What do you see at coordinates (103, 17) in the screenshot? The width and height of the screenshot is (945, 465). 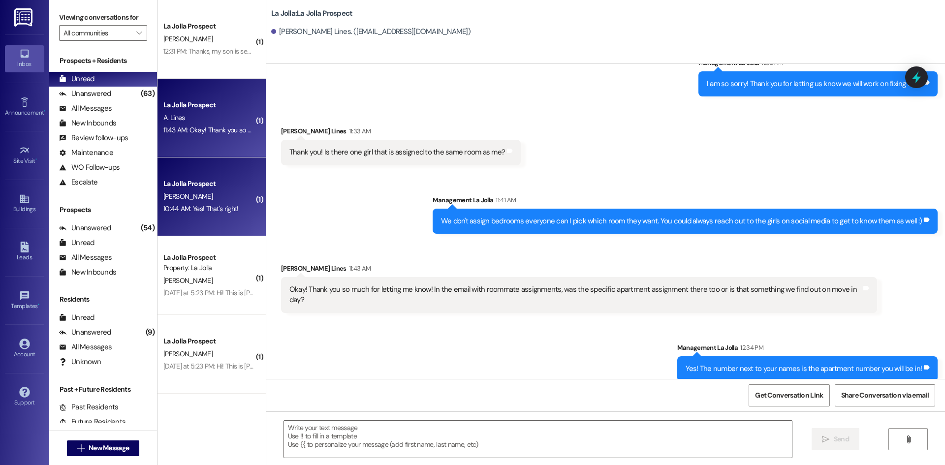 I see `label: Viewing conversations for` at bounding box center [103, 17].